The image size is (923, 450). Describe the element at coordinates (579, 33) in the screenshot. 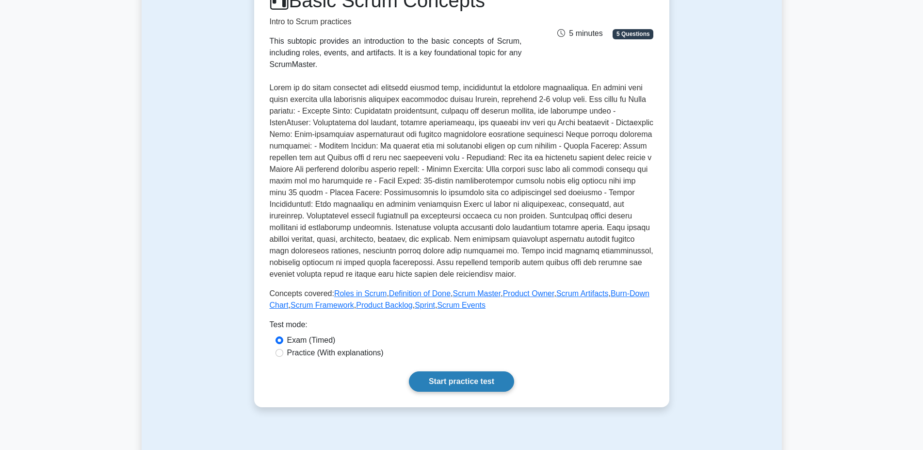

I see `span: 5 minutes` at that location.